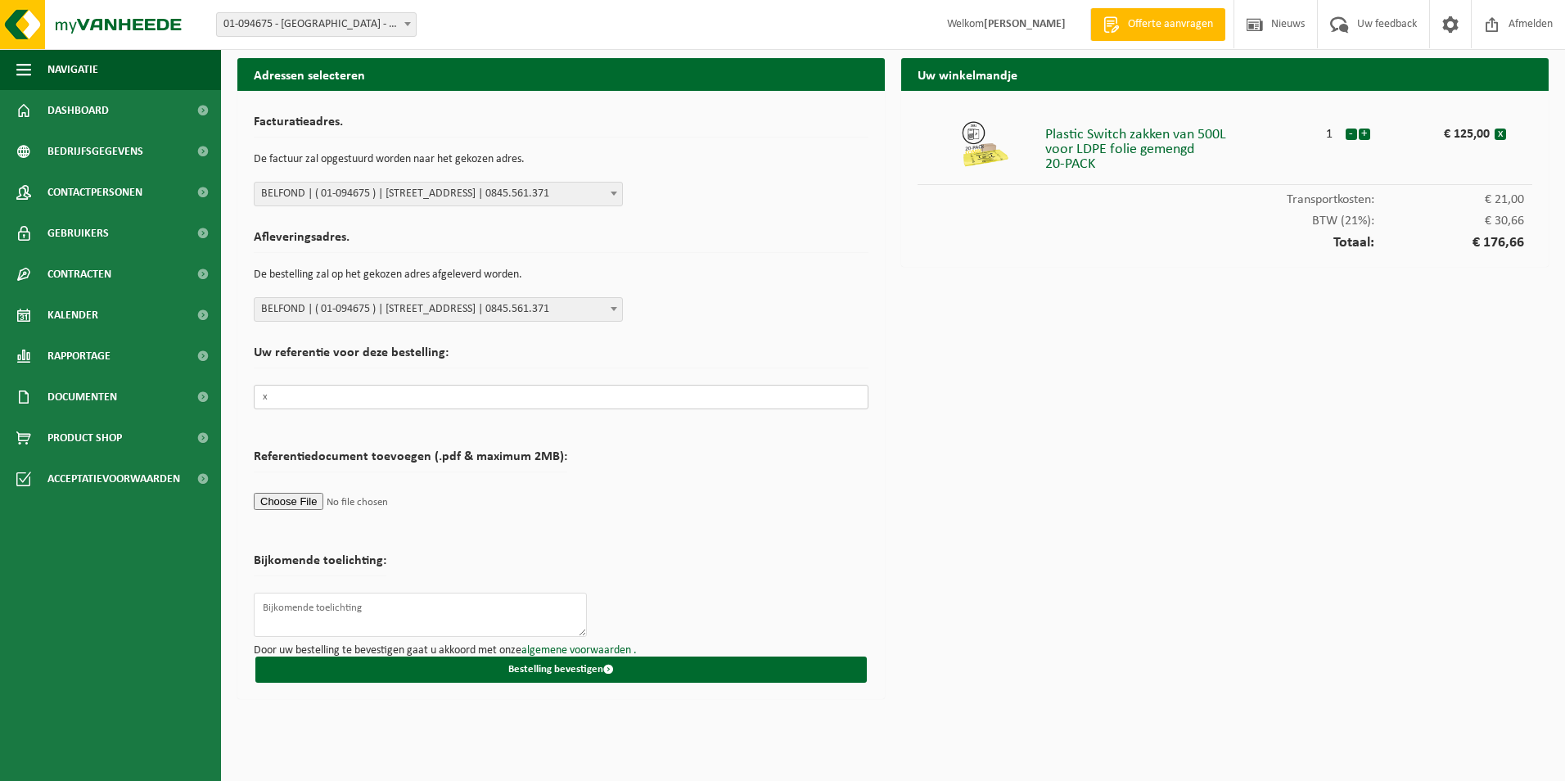 Image resolution: width=1565 pixels, height=781 pixels. What do you see at coordinates (561, 669) in the screenshot?
I see `button: Bestelling bevestigen` at bounding box center [561, 669].